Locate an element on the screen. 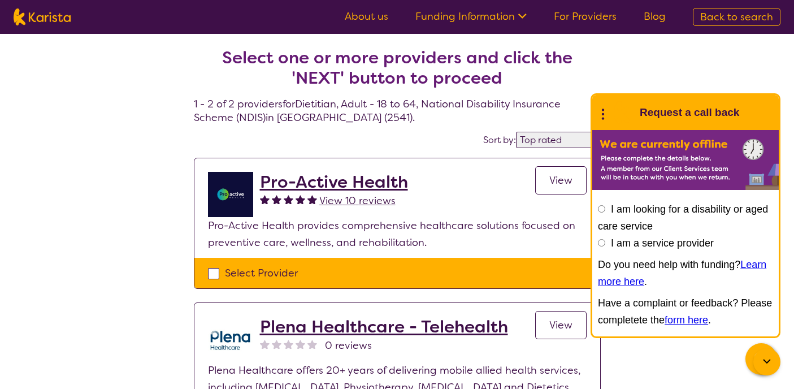  p: Do you need help with funding? . is located at coordinates (685, 273).